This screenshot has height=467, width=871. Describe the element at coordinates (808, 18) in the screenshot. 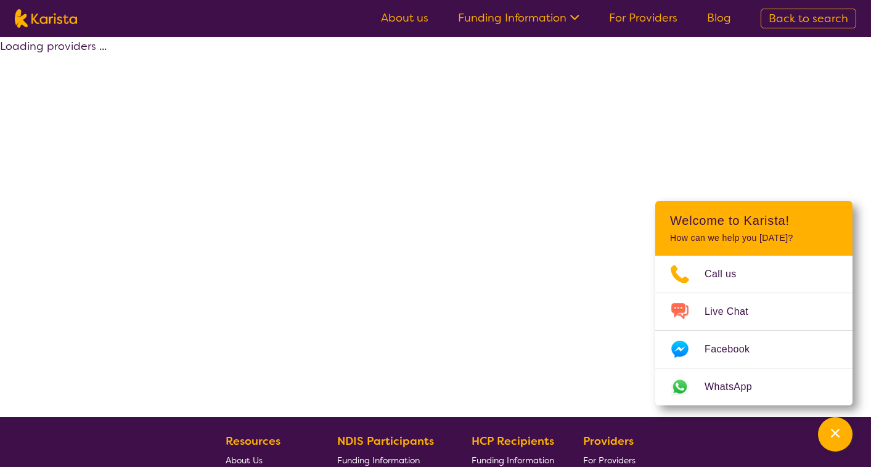

I see `a: Back to search` at that location.